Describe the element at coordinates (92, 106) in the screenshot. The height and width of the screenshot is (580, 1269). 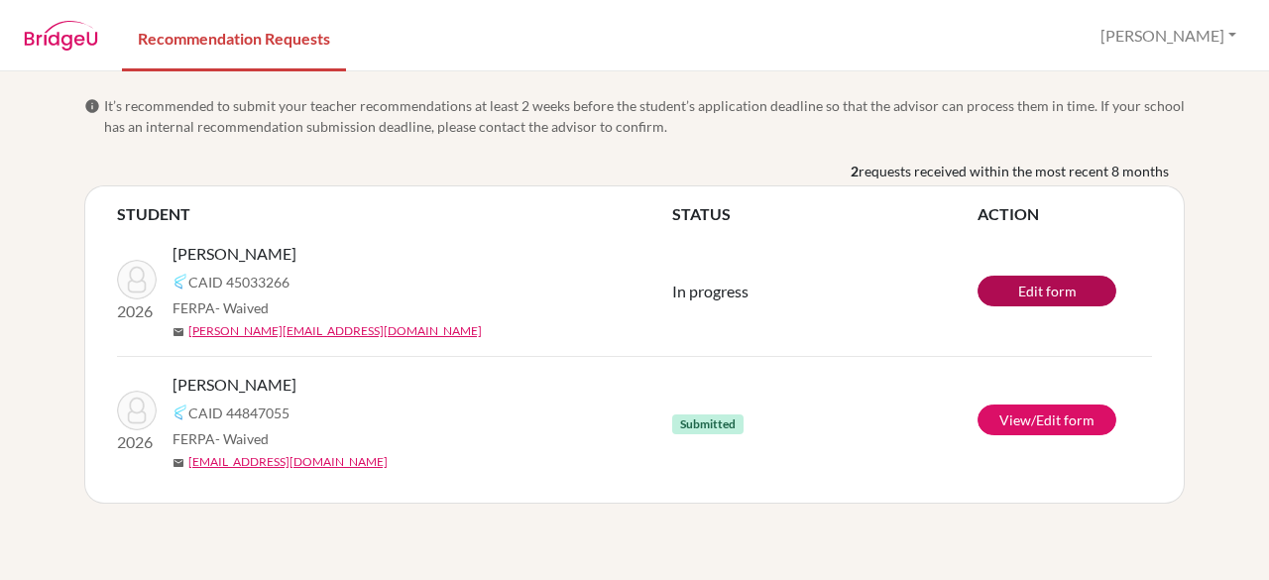
I see `span: info` at that location.